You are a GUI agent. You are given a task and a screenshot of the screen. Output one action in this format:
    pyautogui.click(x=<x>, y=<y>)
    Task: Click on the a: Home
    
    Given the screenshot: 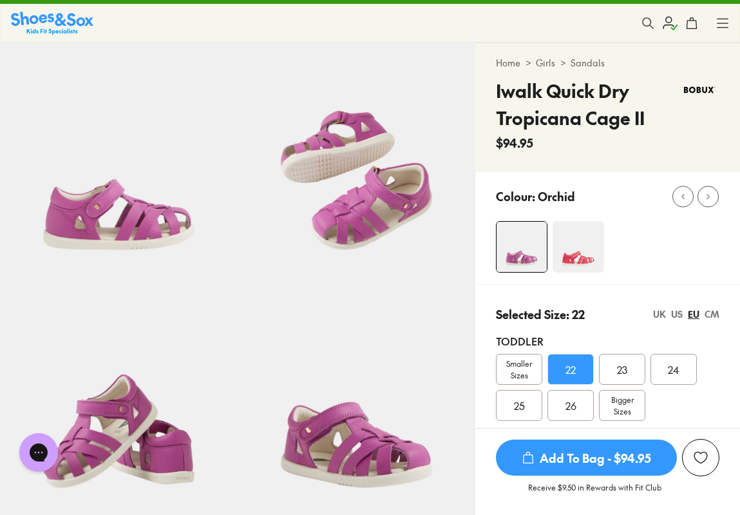 What is the action you would take?
    pyautogui.click(x=508, y=63)
    